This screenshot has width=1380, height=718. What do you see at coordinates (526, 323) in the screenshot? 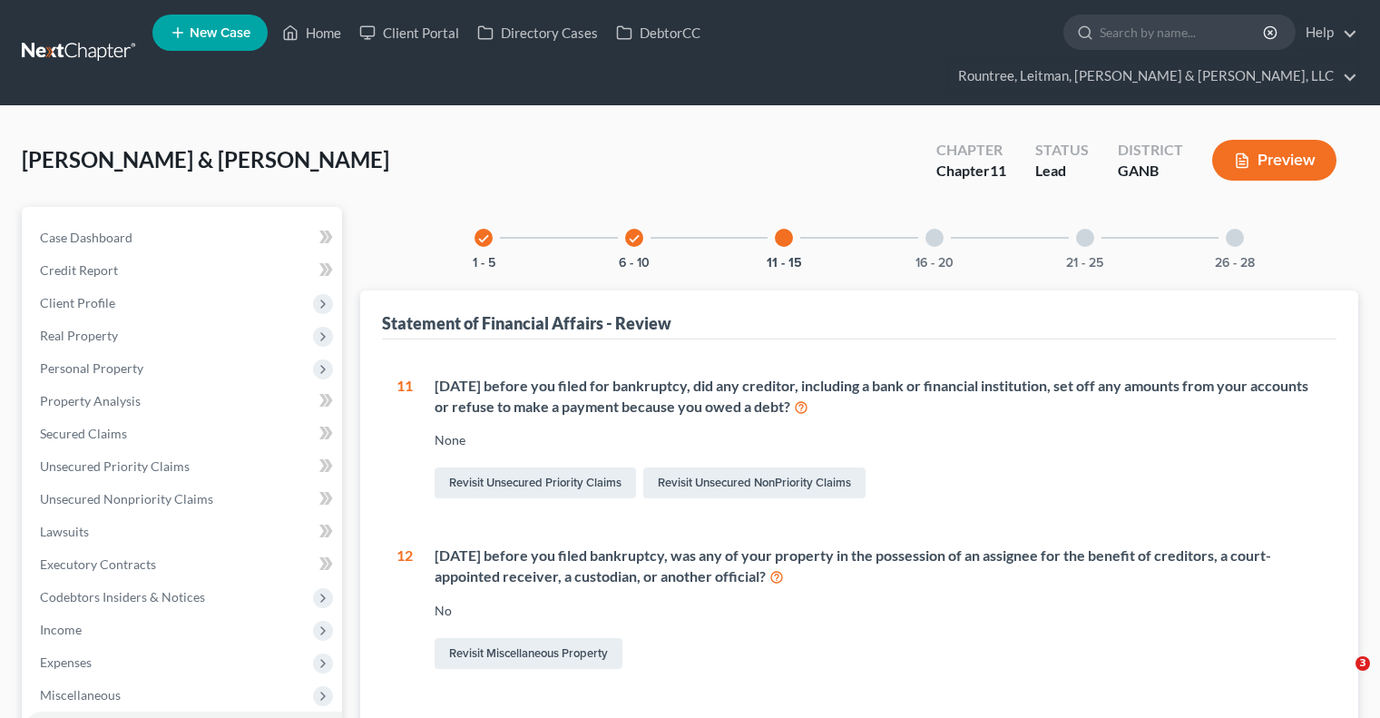
I see `div: Statement of Financial Affairs - Review` at bounding box center [526, 323].